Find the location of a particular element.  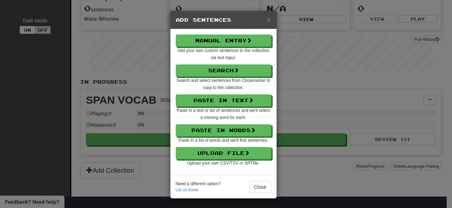

button: Upload File is located at coordinates (223, 153).